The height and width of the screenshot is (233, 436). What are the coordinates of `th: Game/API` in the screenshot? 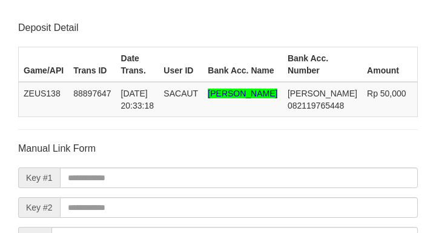 It's located at (44, 64).